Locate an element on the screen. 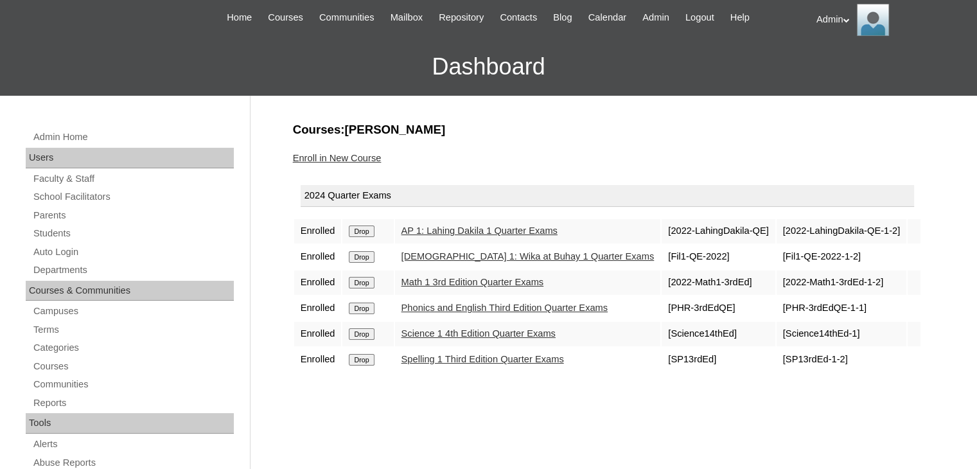  td: [SP13rdEd-1-2] is located at coordinates (842, 360).